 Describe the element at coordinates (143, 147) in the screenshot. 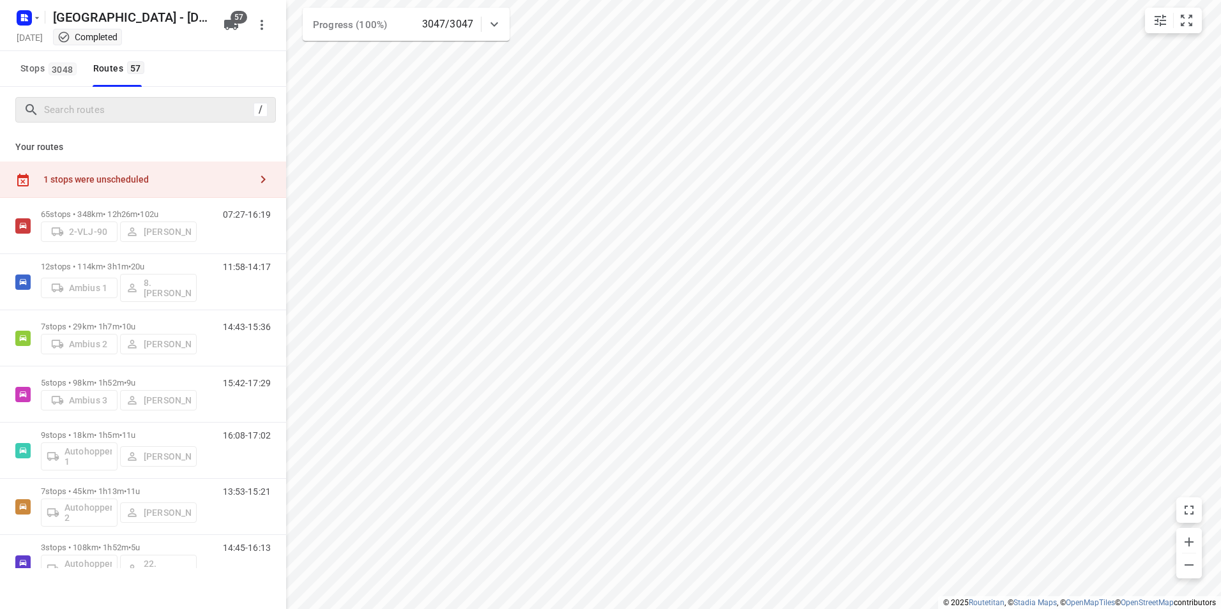

I see `p: Your routes` at that location.